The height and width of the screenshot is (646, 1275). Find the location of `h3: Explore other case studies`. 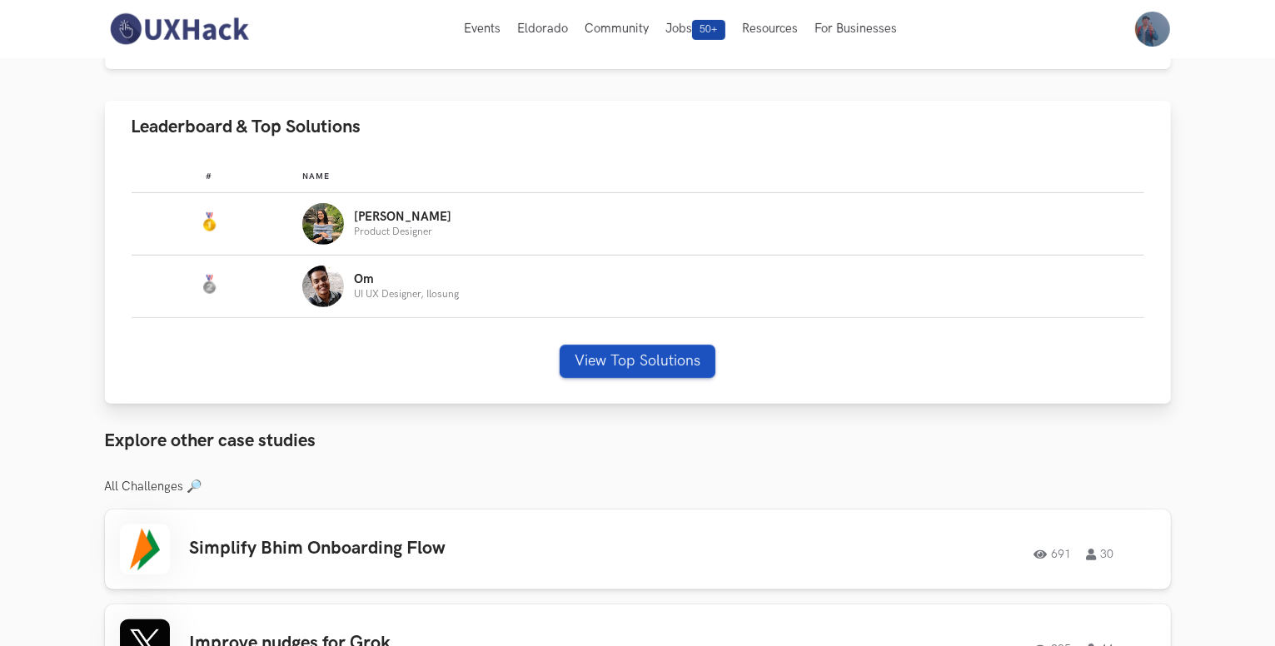

h3: Explore other case studies is located at coordinates (638, 441).